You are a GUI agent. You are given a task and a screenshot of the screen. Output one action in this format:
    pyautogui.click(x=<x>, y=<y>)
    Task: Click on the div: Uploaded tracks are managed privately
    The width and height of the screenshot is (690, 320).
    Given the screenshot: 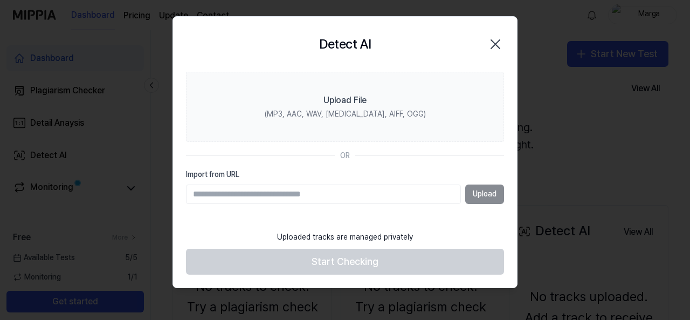 What is the action you would take?
    pyautogui.click(x=345, y=237)
    